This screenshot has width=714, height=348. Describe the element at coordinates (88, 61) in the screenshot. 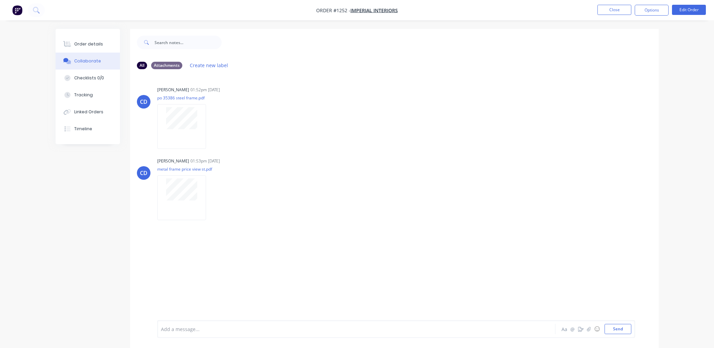

I see `button: Collaborate` at that location.